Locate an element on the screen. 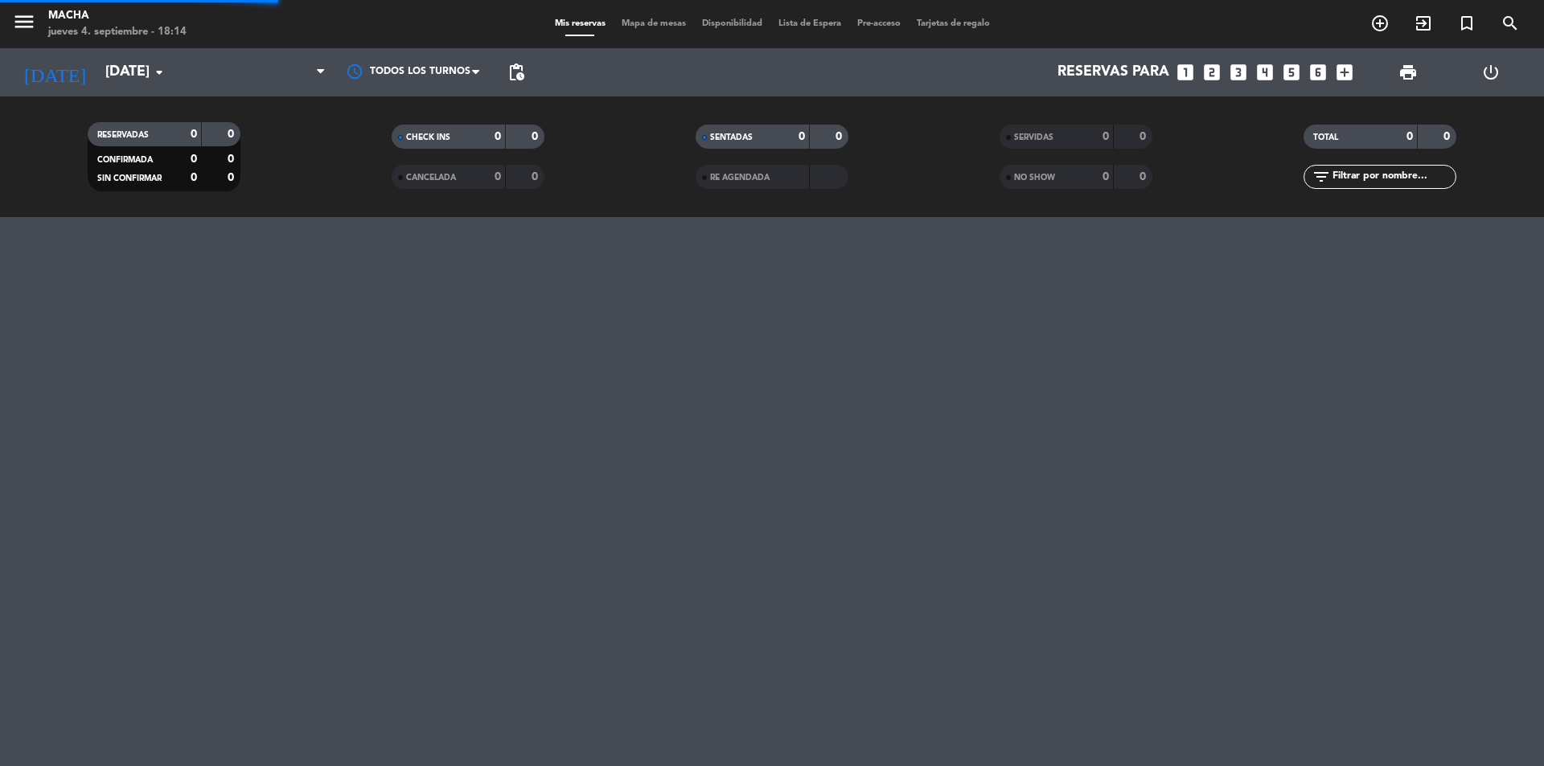 The image size is (1544, 766). div: LOG OUT is located at coordinates (1490, 72).